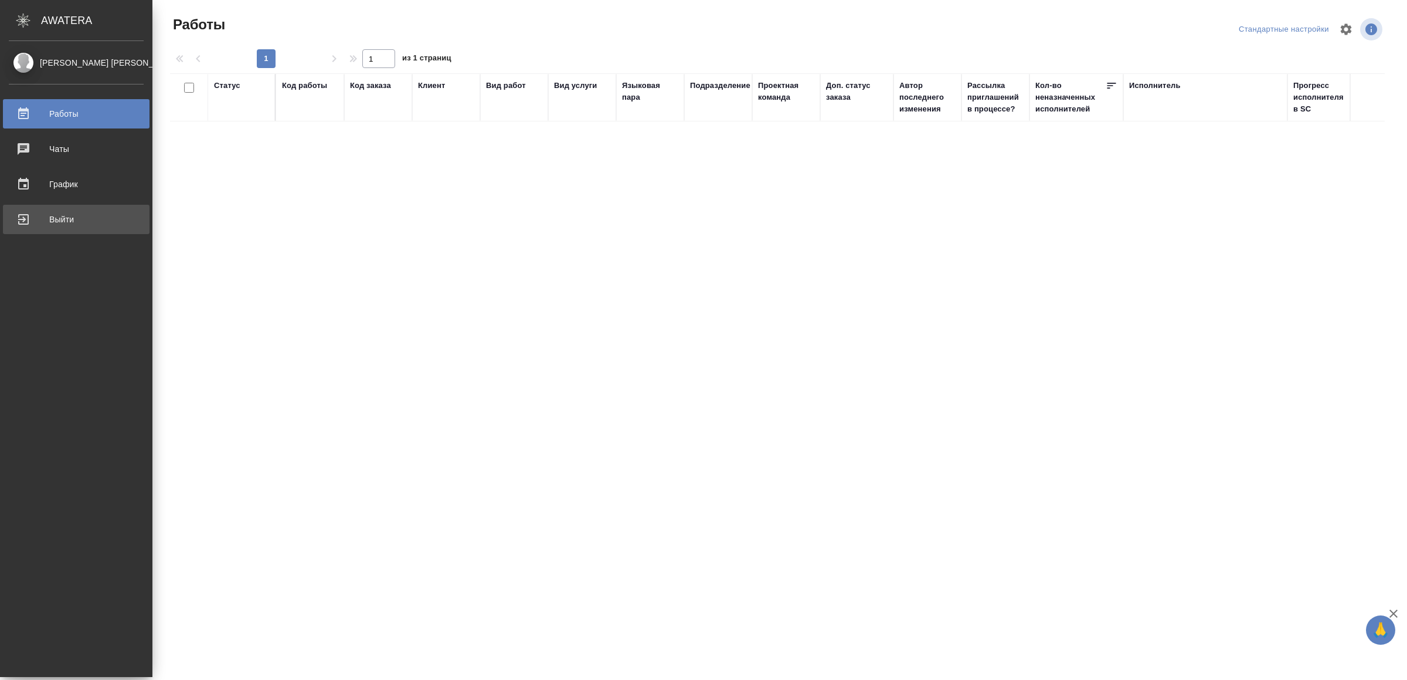  I want to click on a: Чаты, so click(76, 149).